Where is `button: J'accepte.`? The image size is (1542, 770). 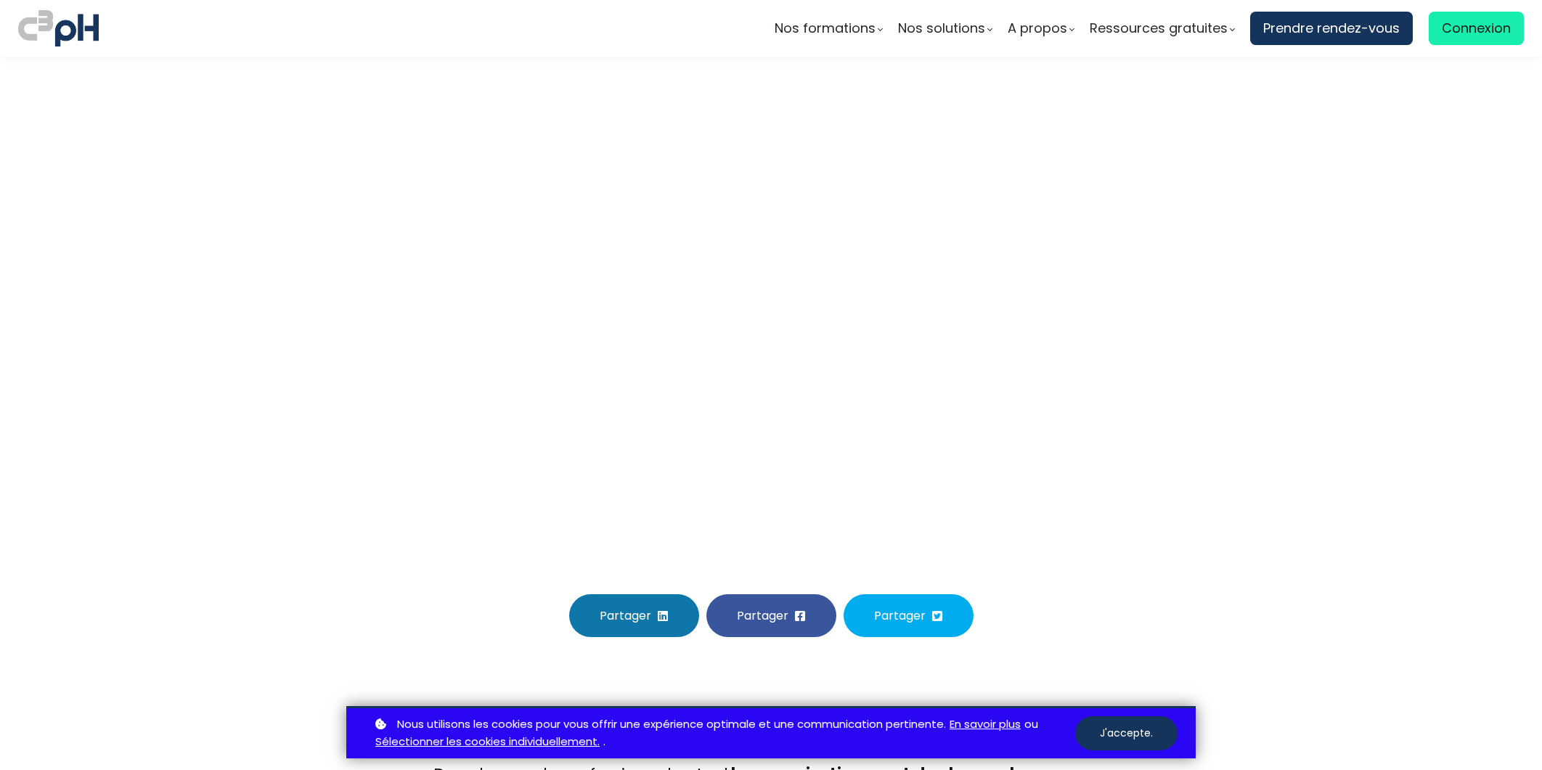 button: J'accepte. is located at coordinates (1126, 733).